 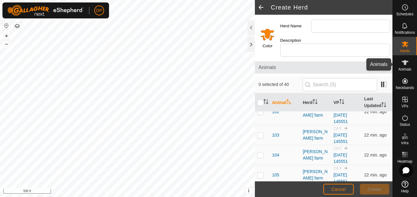 I want to click on span: Help, so click(x=405, y=191).